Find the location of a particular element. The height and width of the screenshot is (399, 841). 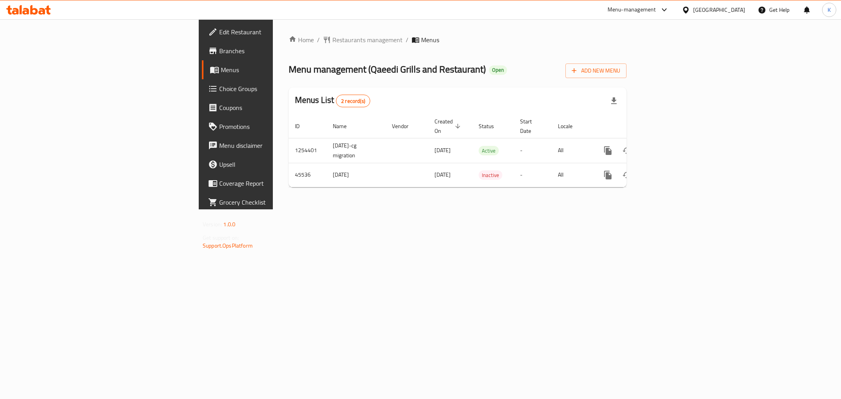

table: enhanced table is located at coordinates (485, 151).